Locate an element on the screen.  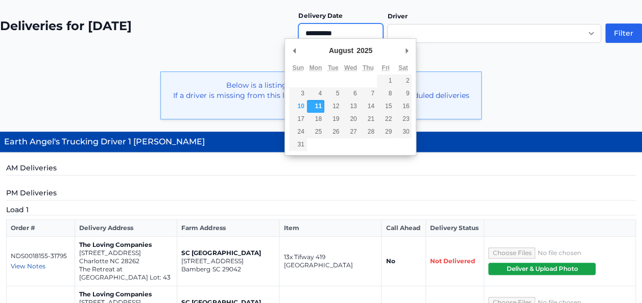
button: 7 is located at coordinates (368, 93).